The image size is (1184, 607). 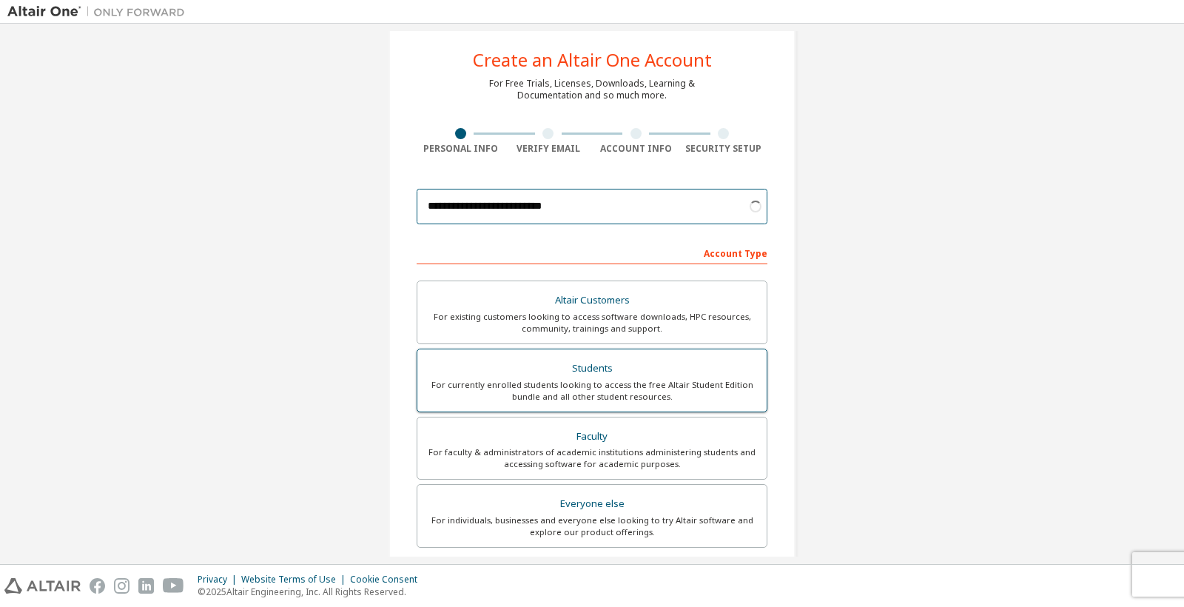 What do you see at coordinates (312, 591) in the screenshot?
I see `p: © 2025 Altair Engineering, Inc. All Rights Reserved.` at bounding box center [312, 591].